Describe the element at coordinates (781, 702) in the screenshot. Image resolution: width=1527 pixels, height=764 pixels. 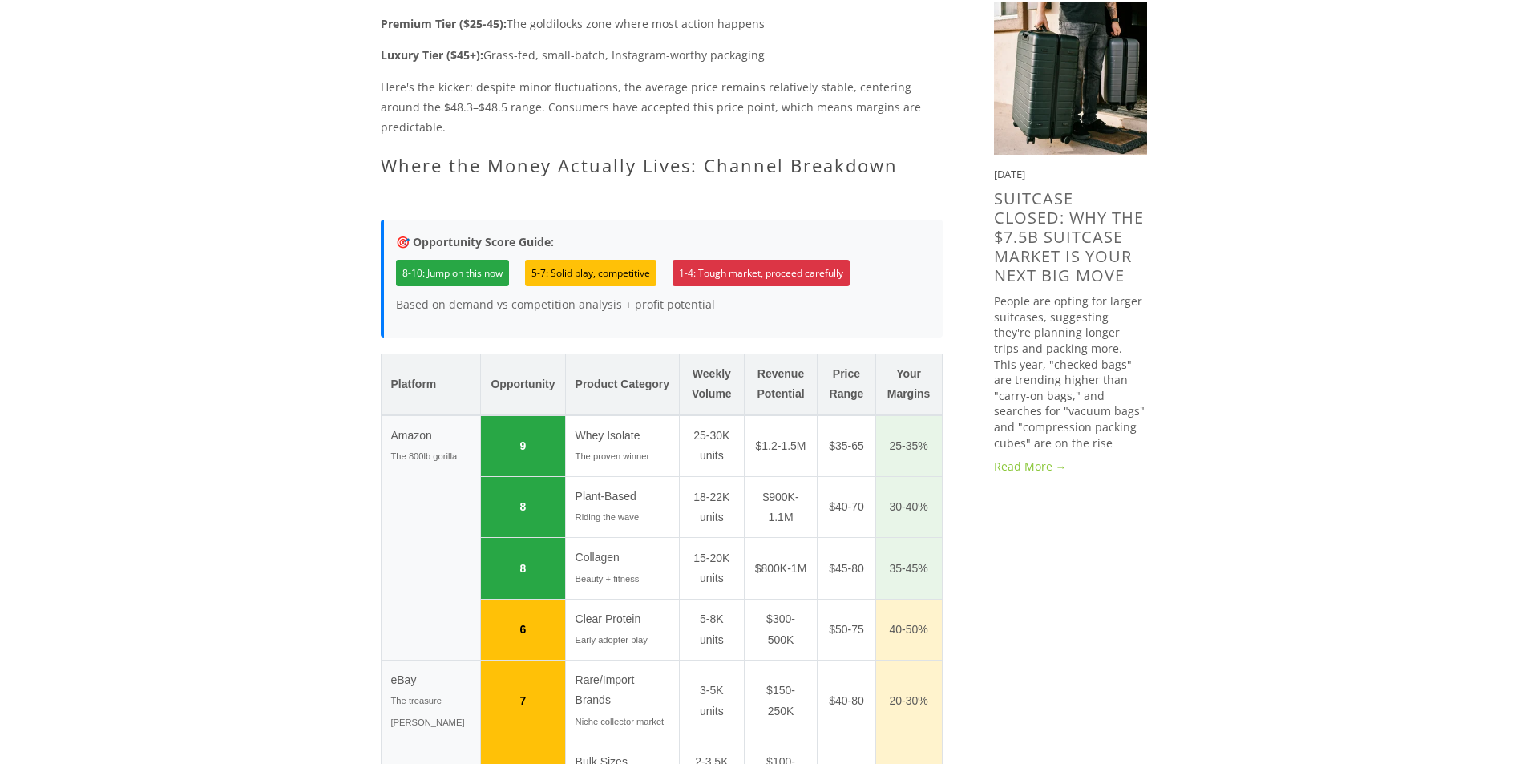
I see `td: $150-250K` at that location.